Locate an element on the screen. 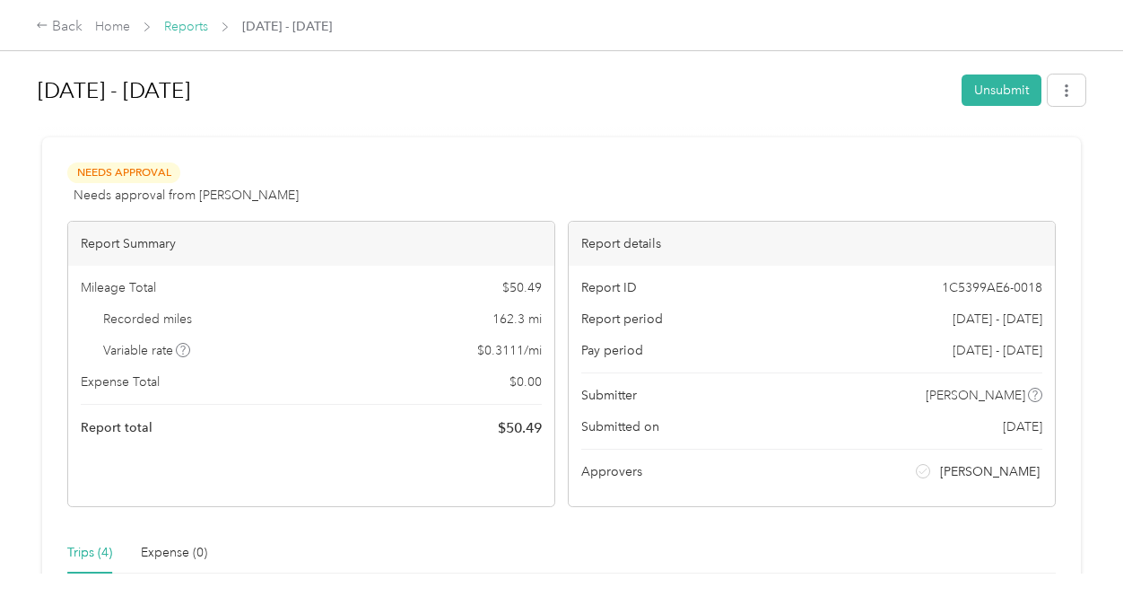  span: Needs Approval is located at coordinates (124, 172).